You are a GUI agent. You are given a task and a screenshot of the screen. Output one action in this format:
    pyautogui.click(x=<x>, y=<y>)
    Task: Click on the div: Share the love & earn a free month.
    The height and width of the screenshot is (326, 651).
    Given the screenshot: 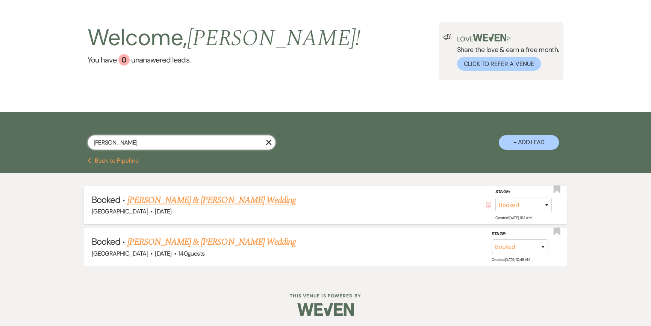 What is the action you would take?
    pyautogui.click(x=506, y=52)
    